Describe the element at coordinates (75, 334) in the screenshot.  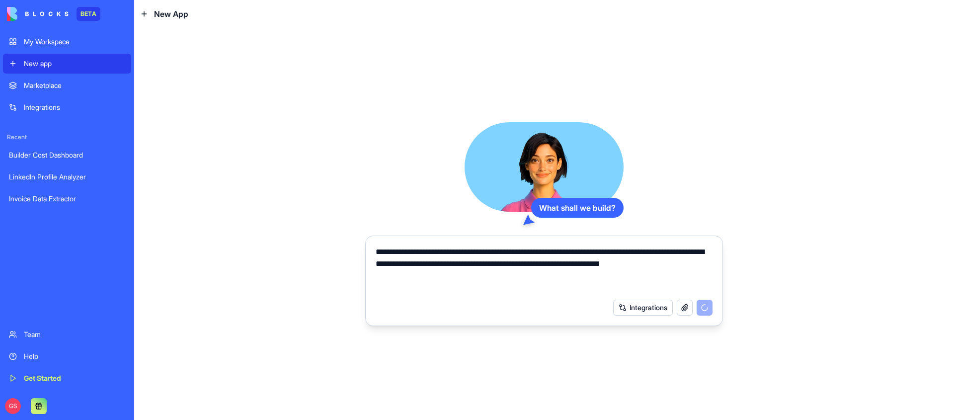
I see `div: Team` at that location.